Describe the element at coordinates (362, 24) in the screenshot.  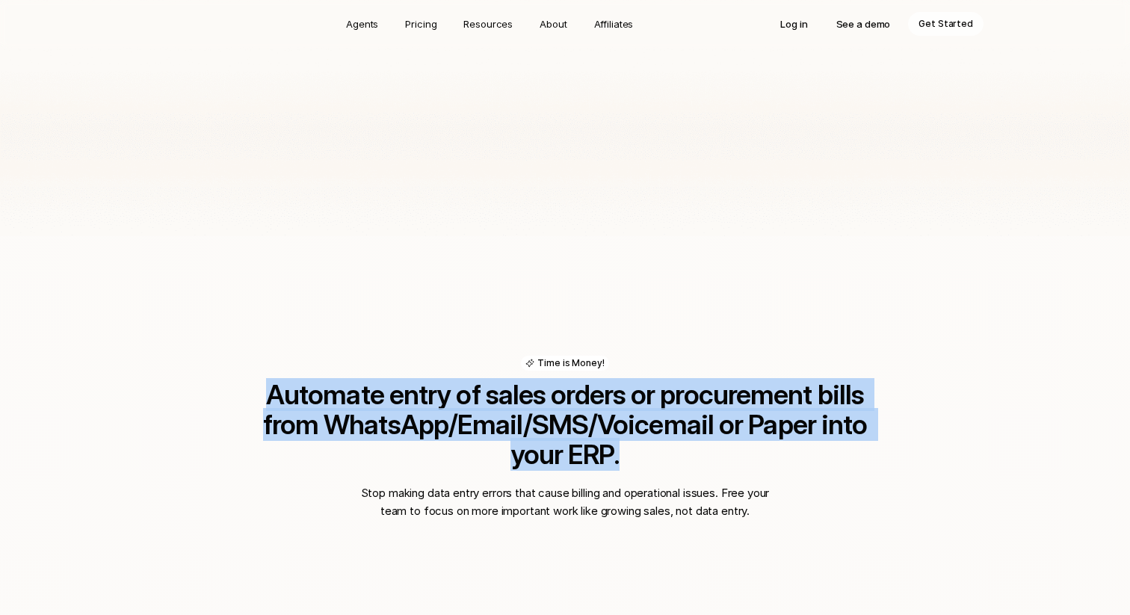
I see `p: Agents` at that location.